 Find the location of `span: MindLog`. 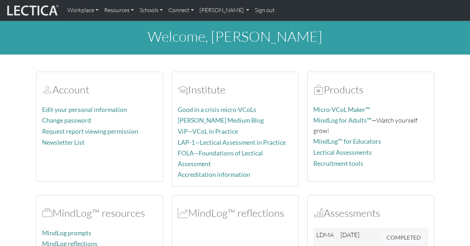

span: MindLog is located at coordinates (183, 213).